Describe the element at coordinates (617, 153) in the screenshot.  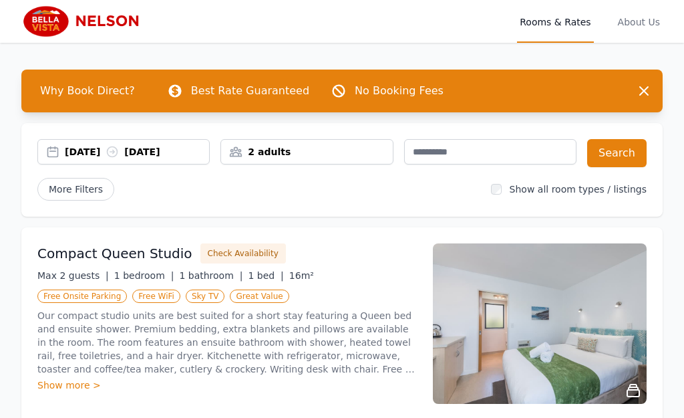
I see `button: Search` at that location.